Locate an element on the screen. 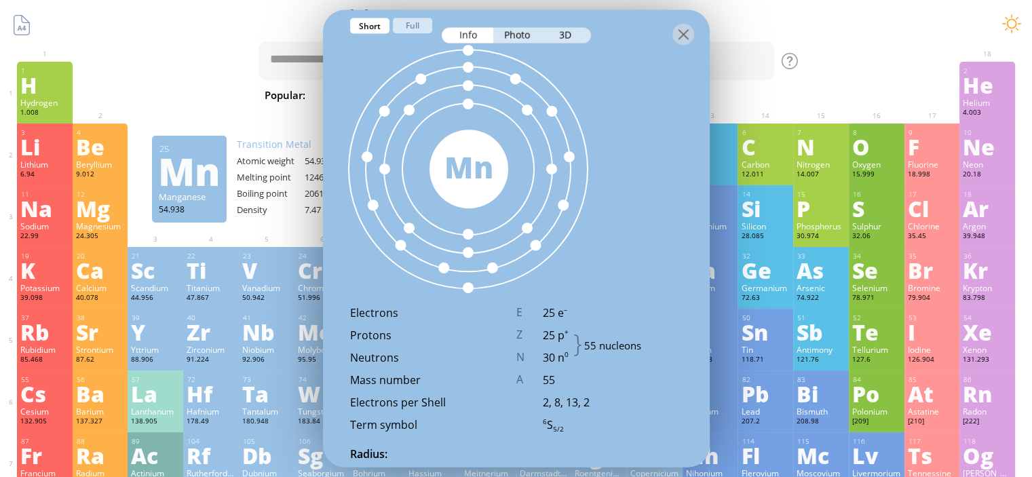  div: Be is located at coordinates (100, 147).